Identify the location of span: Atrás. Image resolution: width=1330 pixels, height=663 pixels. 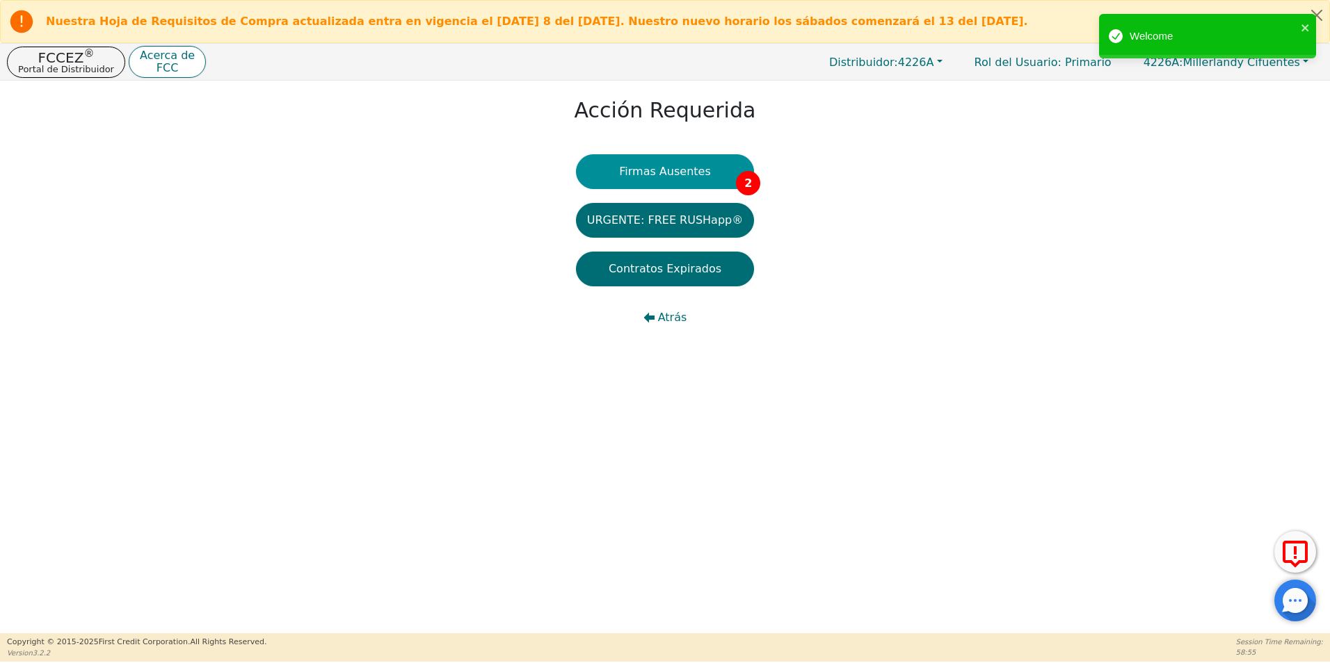
(672, 318).